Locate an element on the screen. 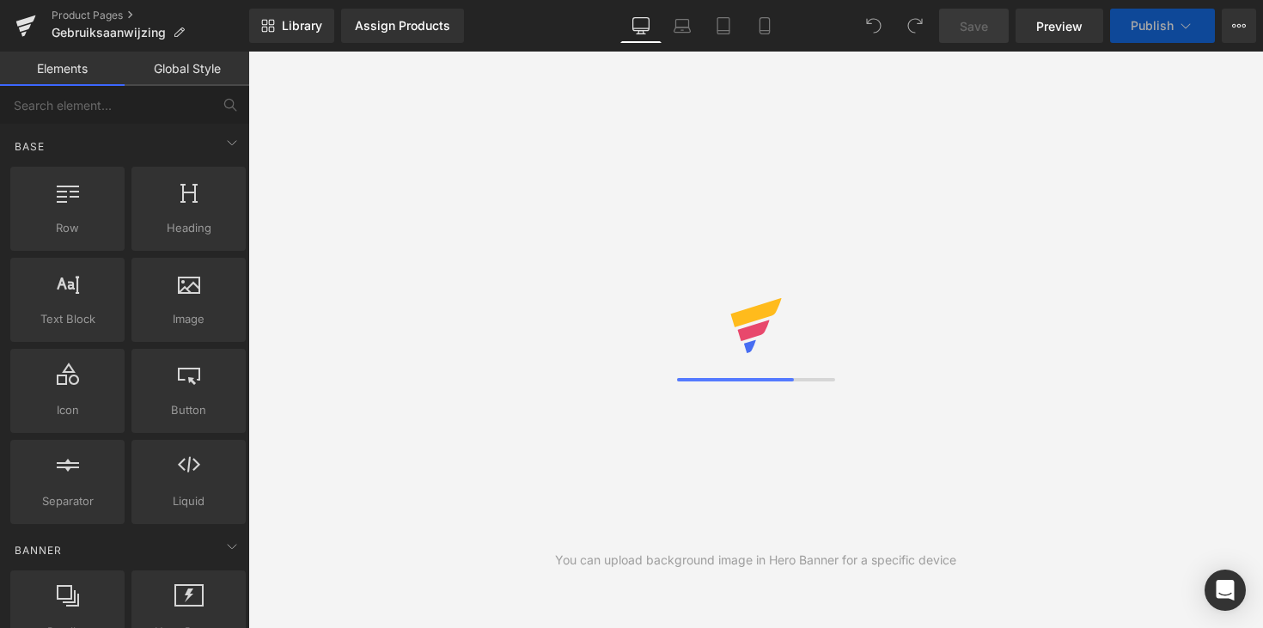 The width and height of the screenshot is (1263, 628). div: Open Intercom Messenger is located at coordinates (1225, 590).